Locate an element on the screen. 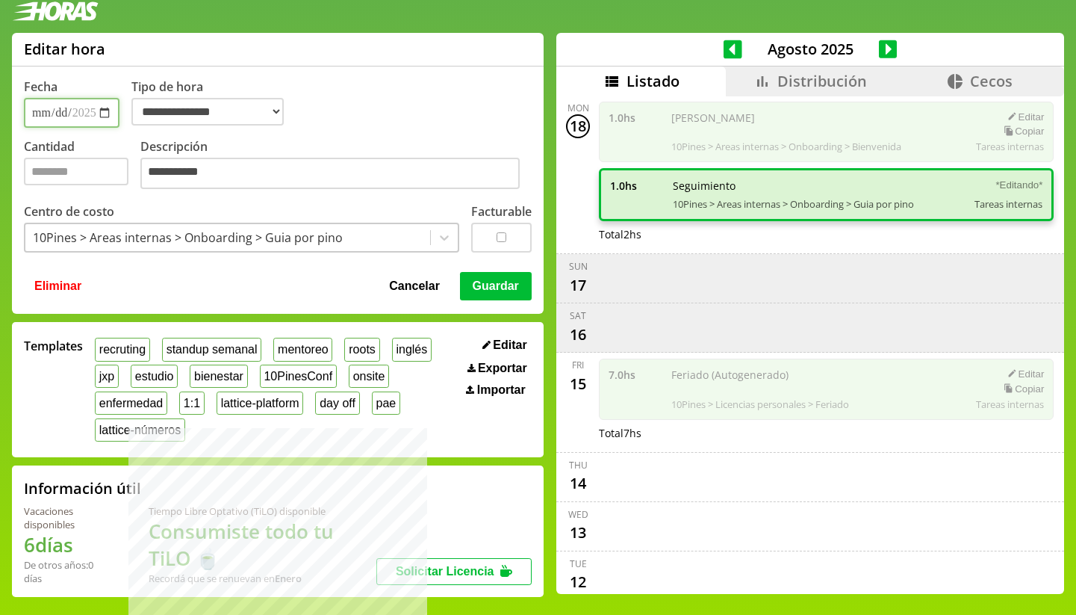 This screenshot has width=1076, height=615. button: inglés is located at coordinates (412, 349).